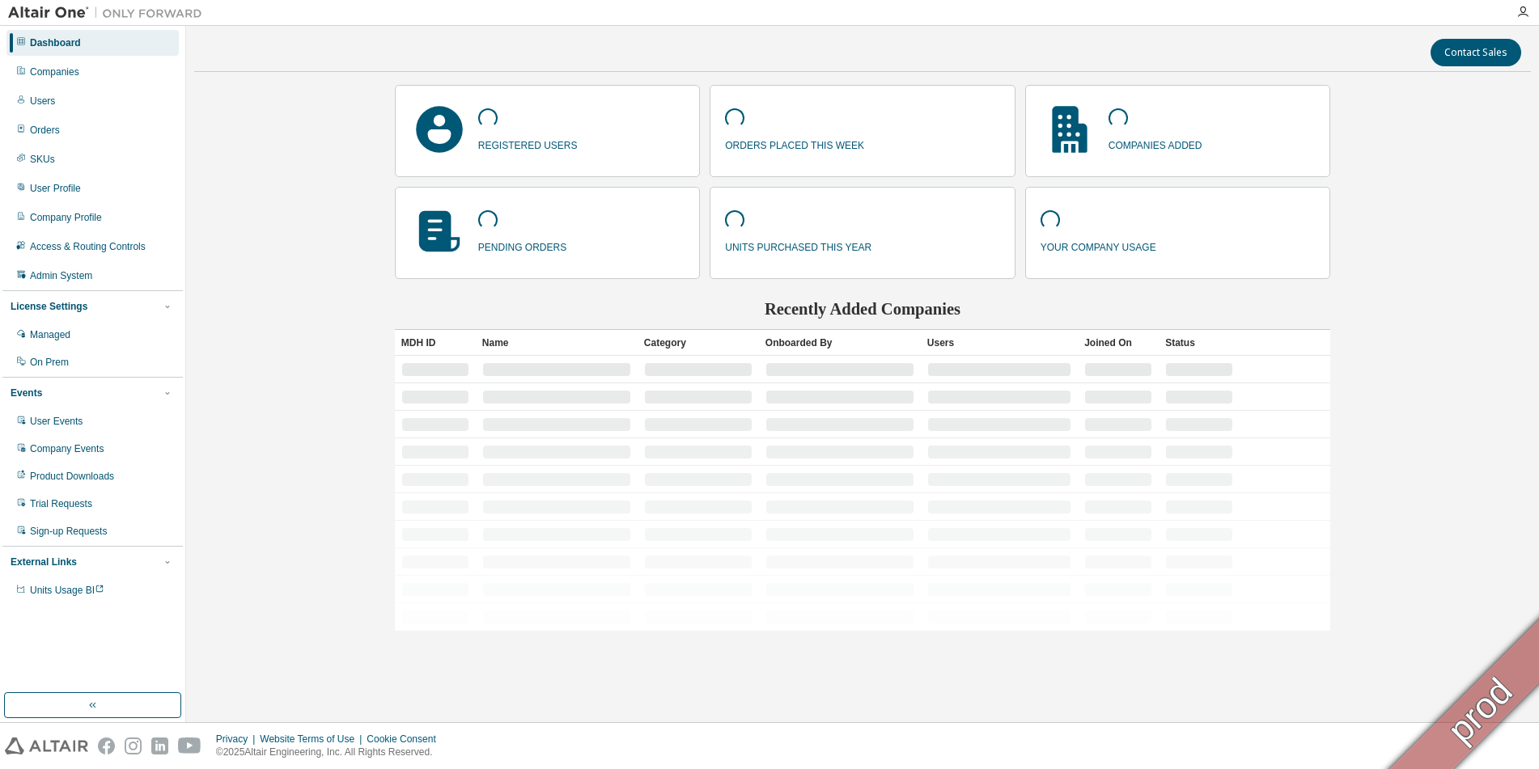  I want to click on img: youtube.svg, so click(189, 746).